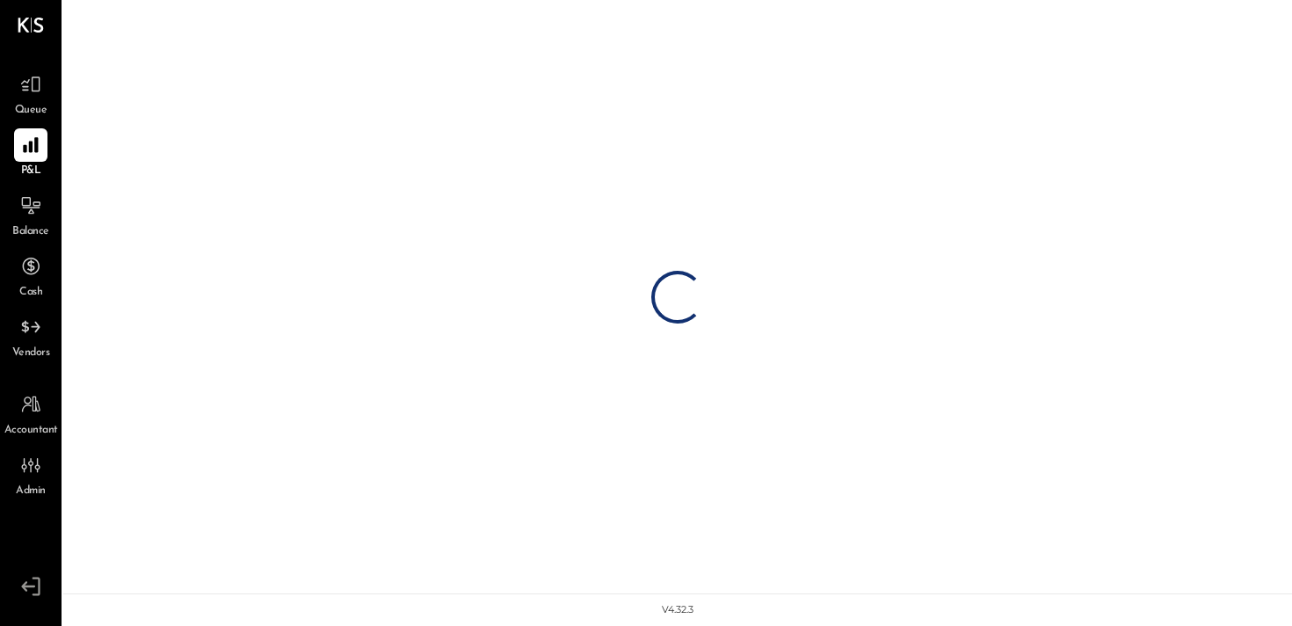 This screenshot has height=626, width=1292. Describe the element at coordinates (31, 214) in the screenshot. I see `a: Balance` at that location.